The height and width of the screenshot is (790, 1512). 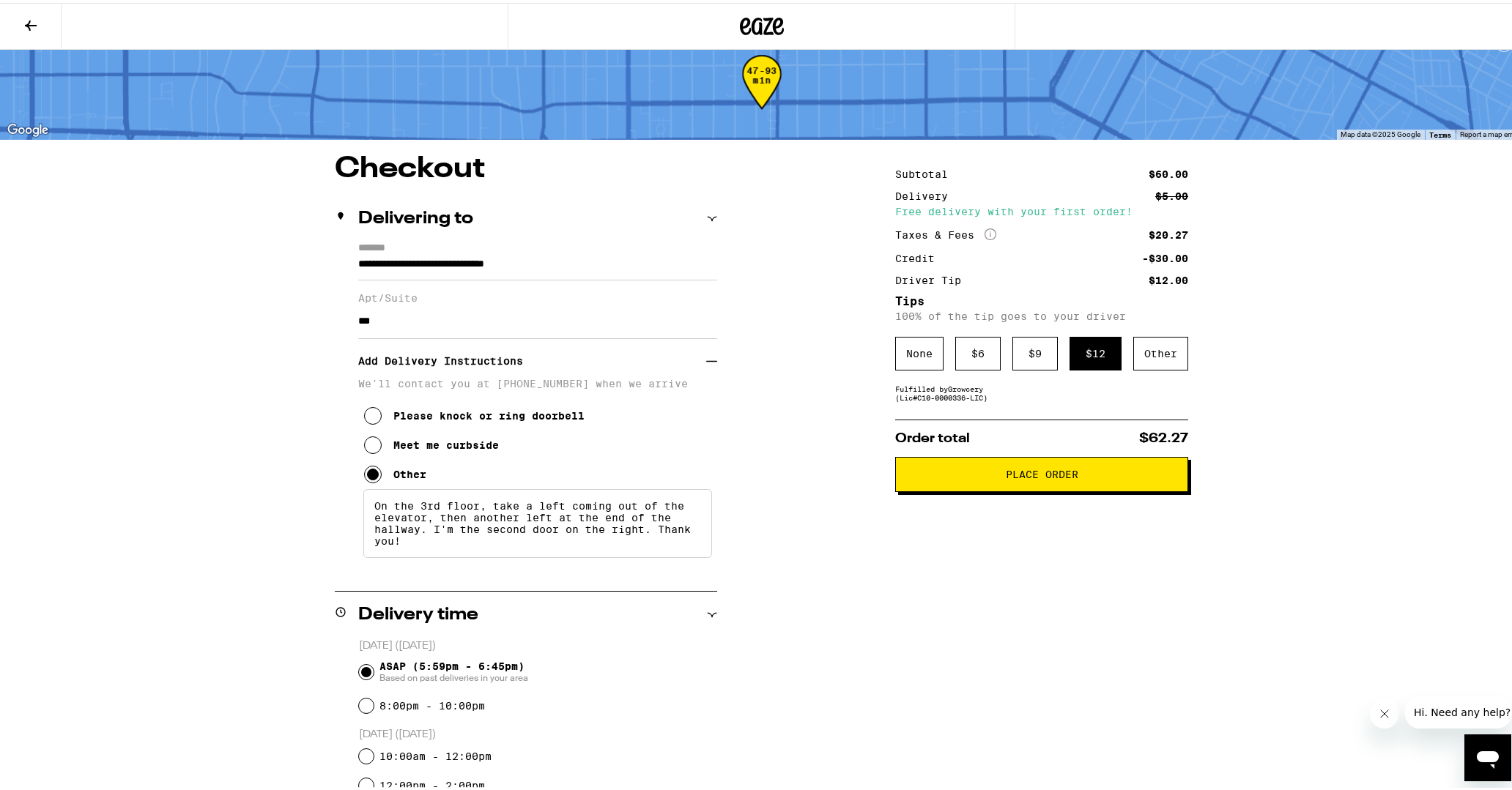 What do you see at coordinates (946, 232) in the screenshot?
I see `div: Taxes & Fees` at bounding box center [946, 232].